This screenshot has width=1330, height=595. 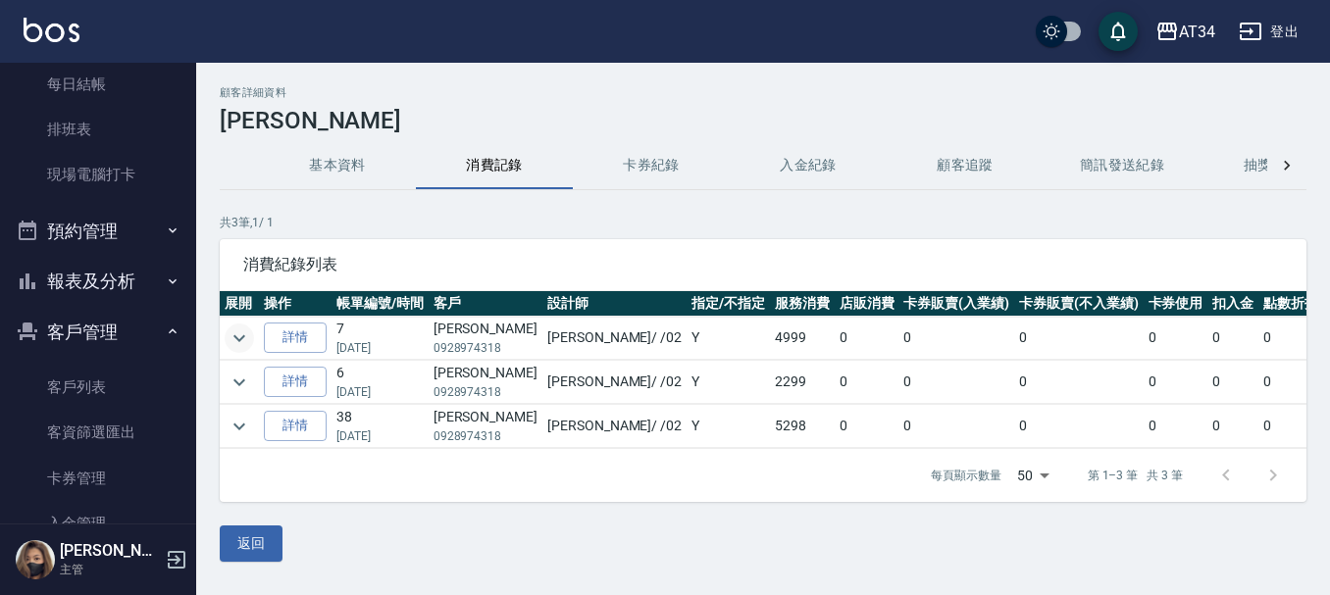 What do you see at coordinates (485, 304) in the screenshot?
I see `th: 客戶` at bounding box center [485, 304].